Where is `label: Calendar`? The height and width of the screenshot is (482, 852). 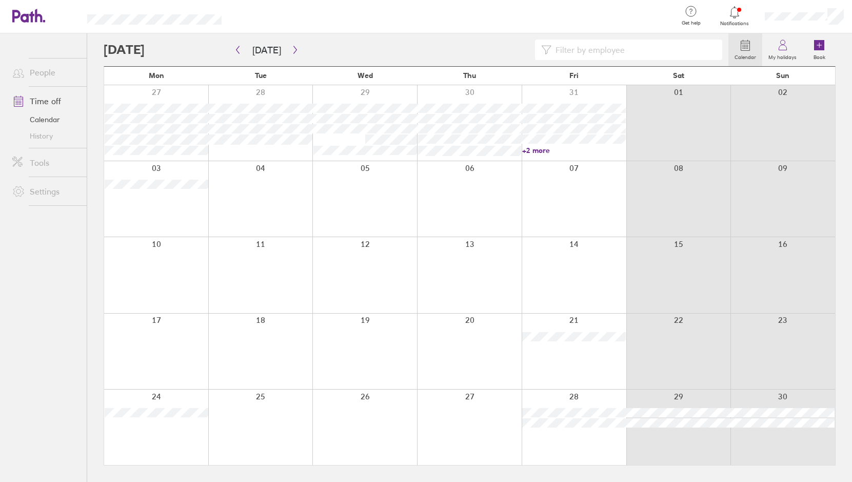
label: Calendar is located at coordinates (746, 56).